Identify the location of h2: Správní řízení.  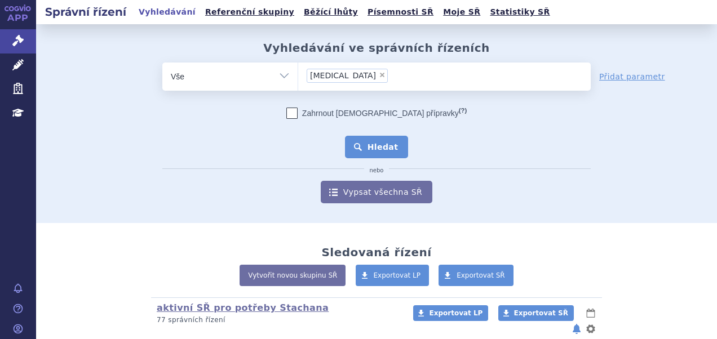
(86, 12).